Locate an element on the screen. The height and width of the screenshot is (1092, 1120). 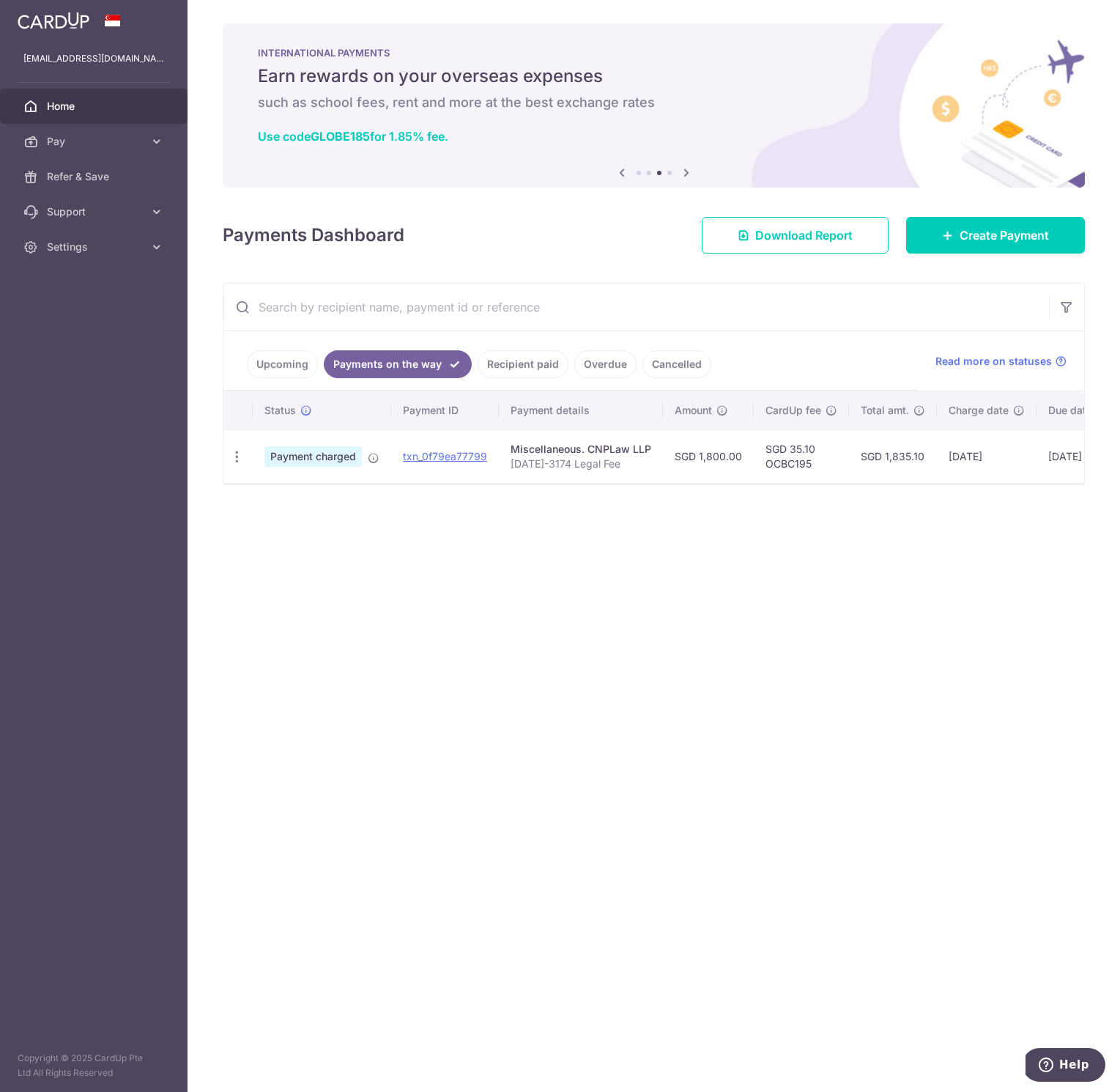
span: Read more on statuses is located at coordinates (993, 361).